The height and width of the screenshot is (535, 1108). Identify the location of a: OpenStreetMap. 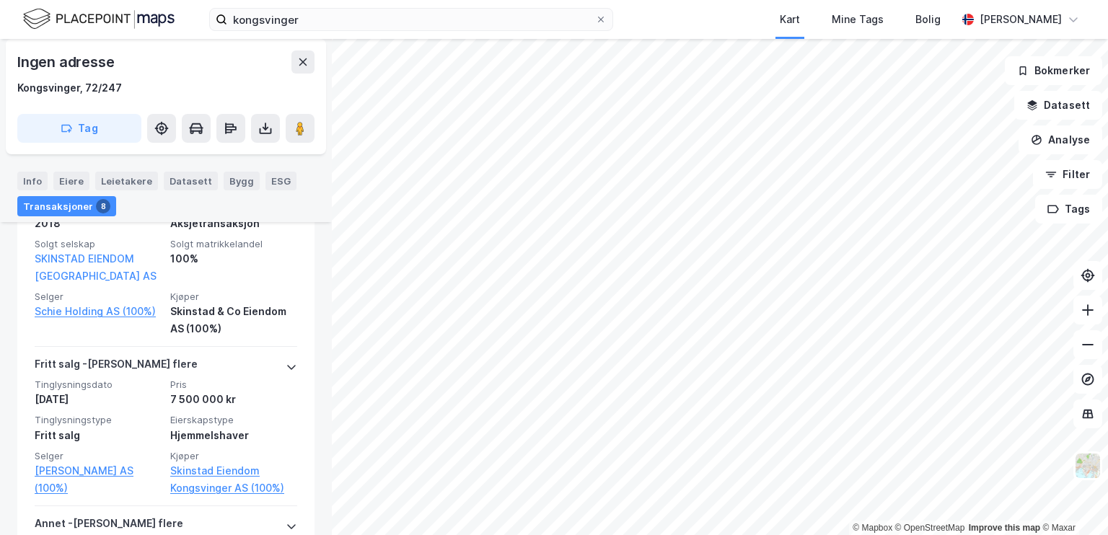
(930, 528).